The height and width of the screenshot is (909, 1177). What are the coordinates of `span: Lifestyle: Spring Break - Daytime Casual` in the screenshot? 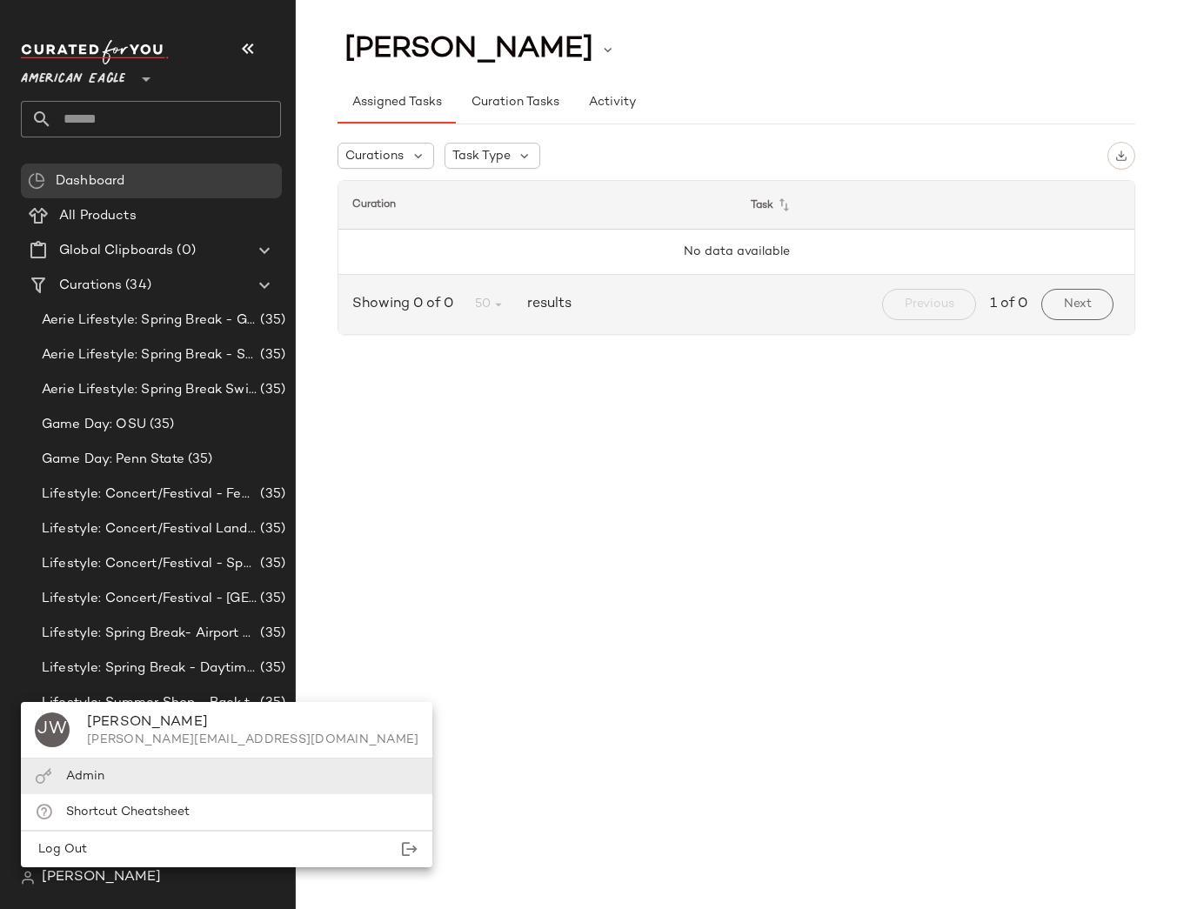 It's located at (149, 668).